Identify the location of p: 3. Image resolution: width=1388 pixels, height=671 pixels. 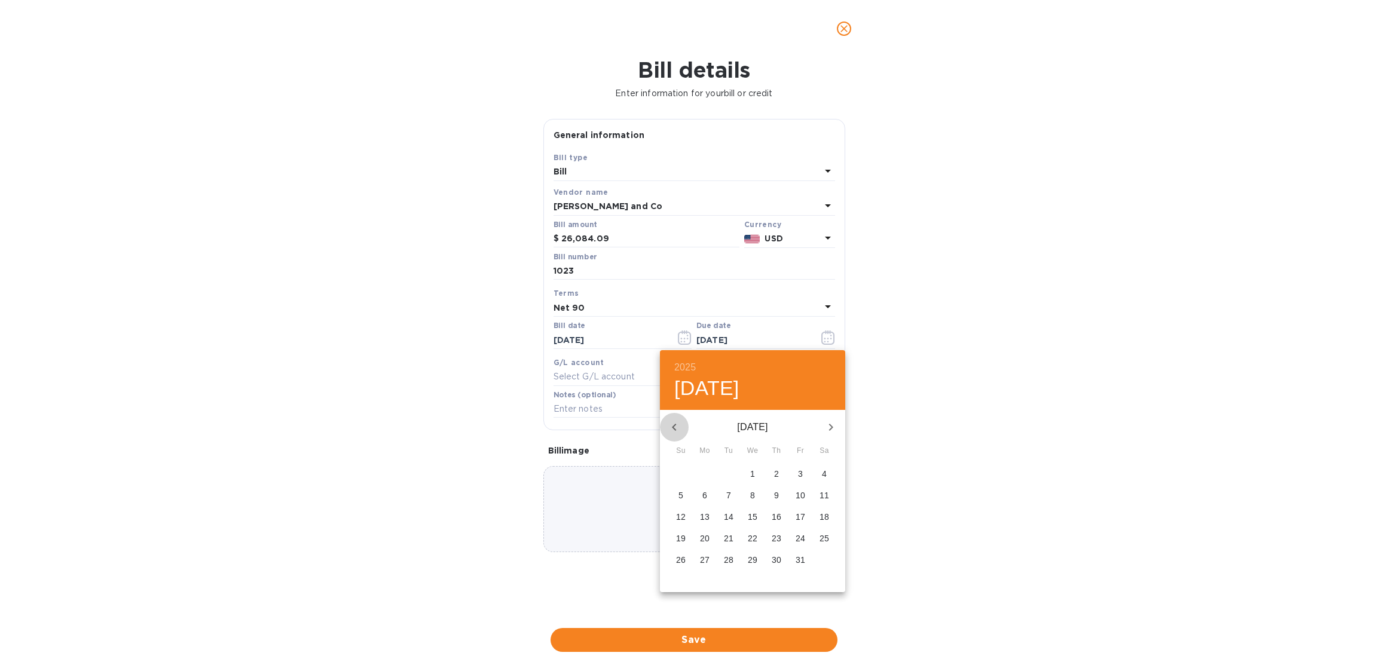
(800, 473).